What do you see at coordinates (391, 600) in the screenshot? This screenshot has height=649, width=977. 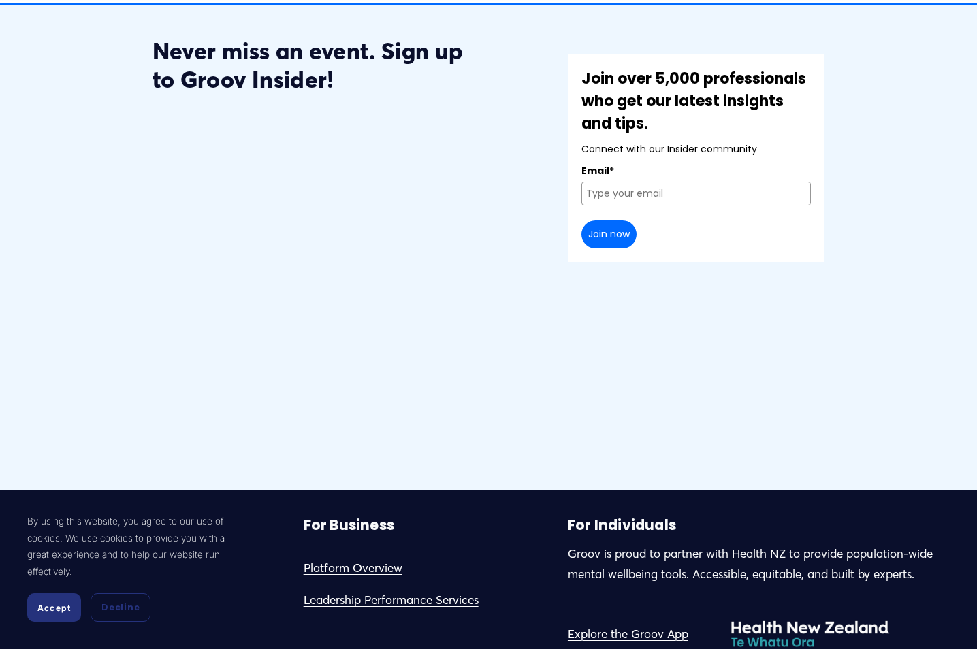 I see `a: Leadership Performance Services` at bounding box center [391, 600].